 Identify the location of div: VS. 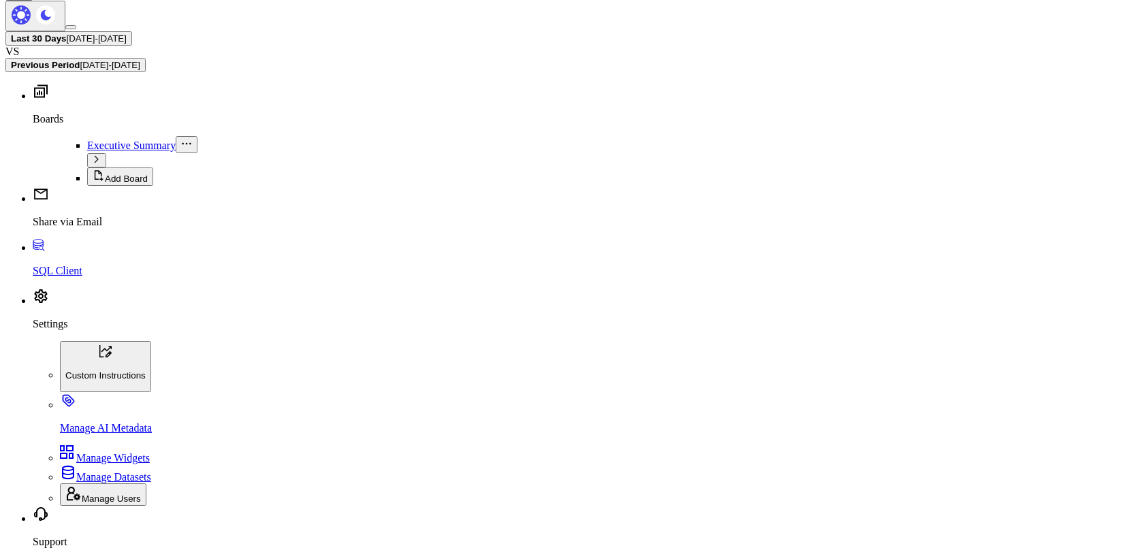
(567, 52).